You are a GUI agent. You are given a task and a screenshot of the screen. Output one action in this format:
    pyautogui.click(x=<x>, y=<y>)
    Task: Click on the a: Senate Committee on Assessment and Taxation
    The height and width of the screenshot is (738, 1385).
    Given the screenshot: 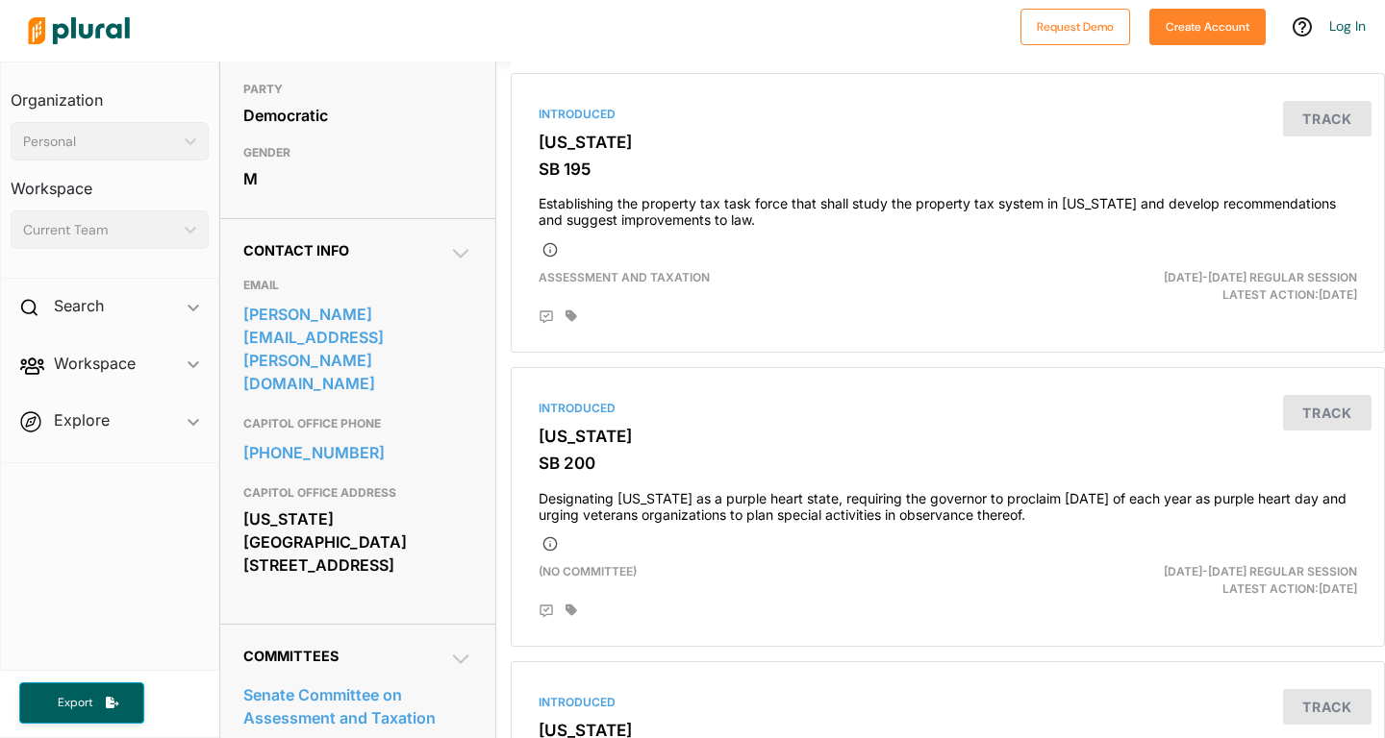 What is the action you would take?
    pyautogui.click(x=358, y=707)
    